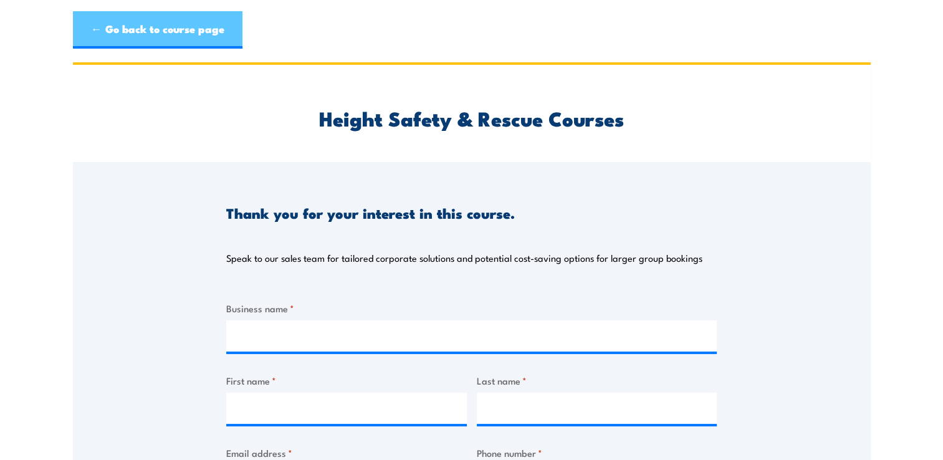  Describe the element at coordinates (464, 258) in the screenshot. I see `p: Speak to our sales team for tailored corporate solutions and potential cost-saving options for la...` at that location.